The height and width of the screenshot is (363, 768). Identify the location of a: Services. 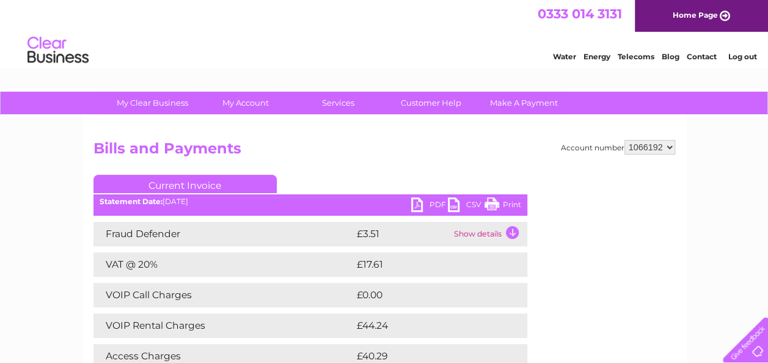
(338, 103).